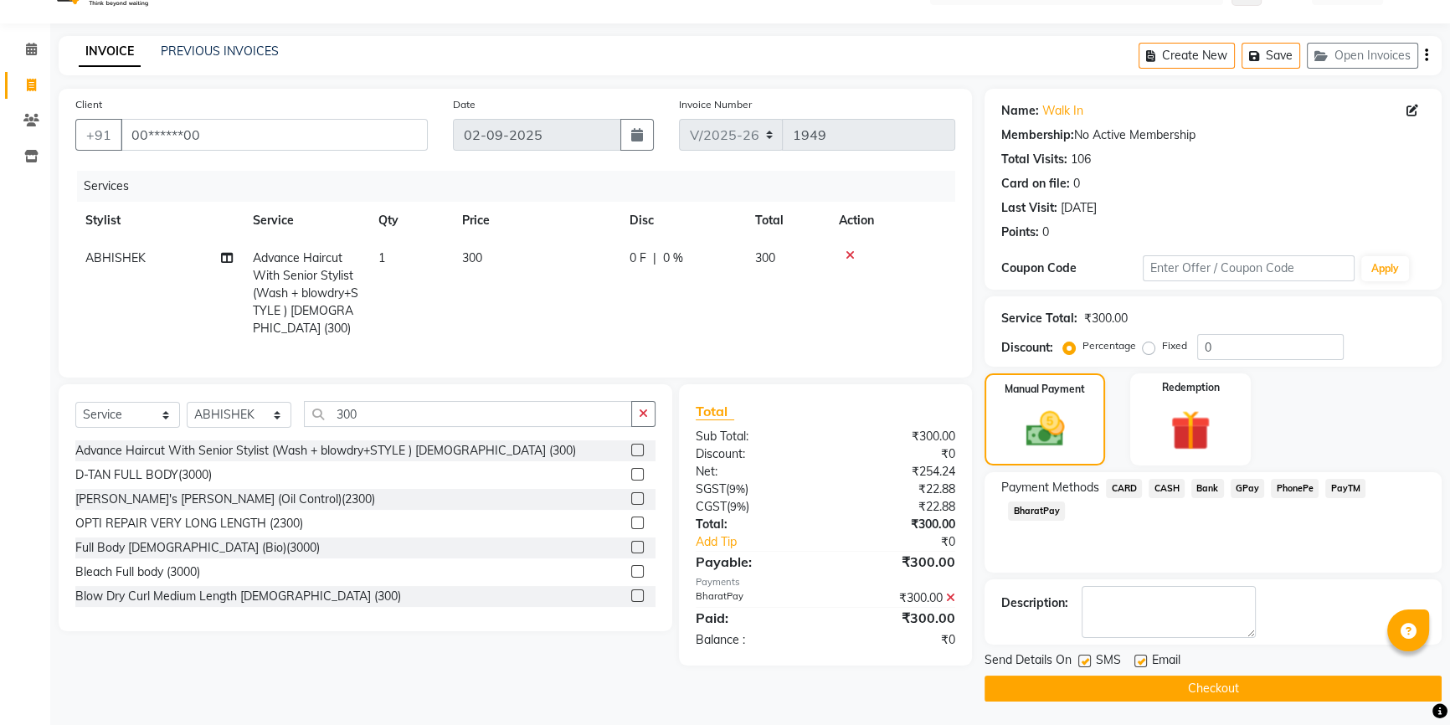 The height and width of the screenshot is (725, 1450). Describe the element at coordinates (1385, 269) in the screenshot. I see `button: Apply` at that location.